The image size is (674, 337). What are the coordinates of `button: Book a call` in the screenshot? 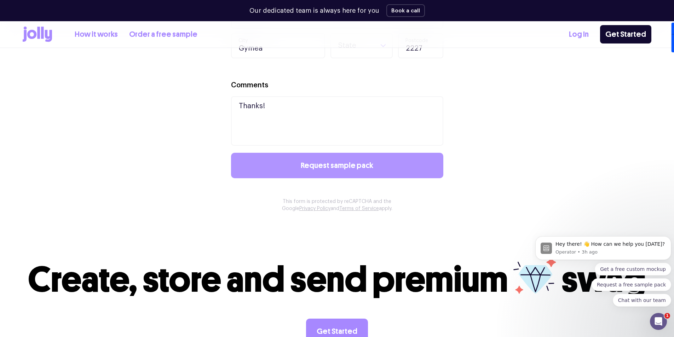 It's located at (405, 11).